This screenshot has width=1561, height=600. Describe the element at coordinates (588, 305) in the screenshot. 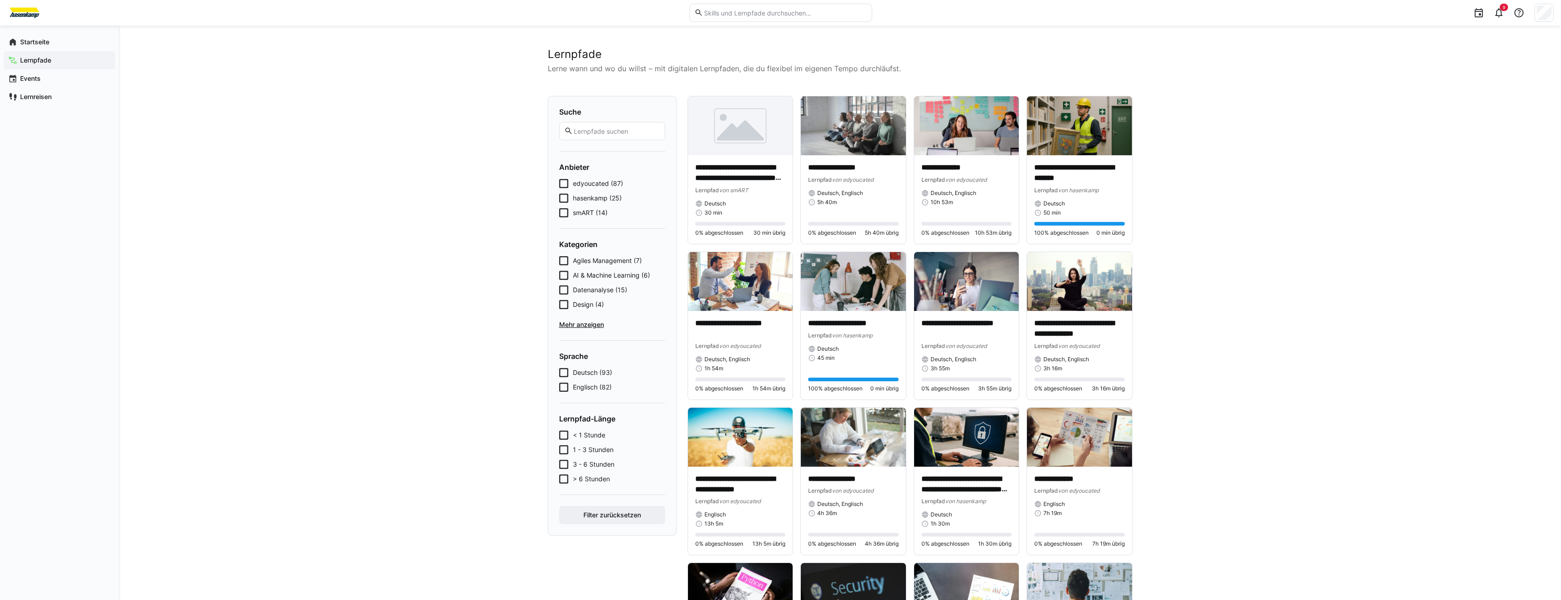

I see `span: Design (4)` at that location.